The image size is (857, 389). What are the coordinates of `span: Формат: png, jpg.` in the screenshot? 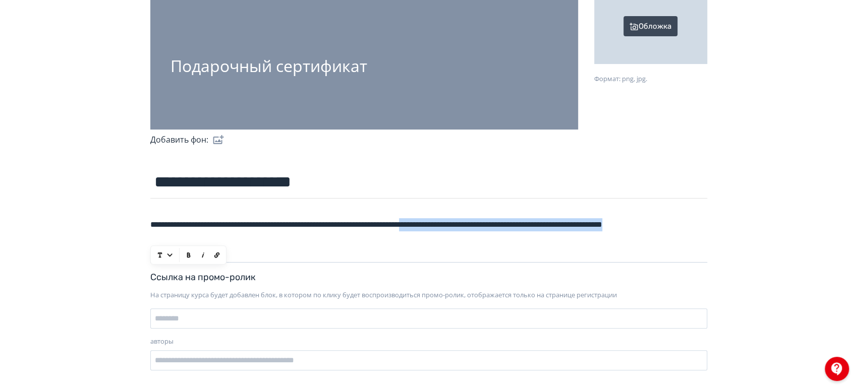 It's located at (620, 79).